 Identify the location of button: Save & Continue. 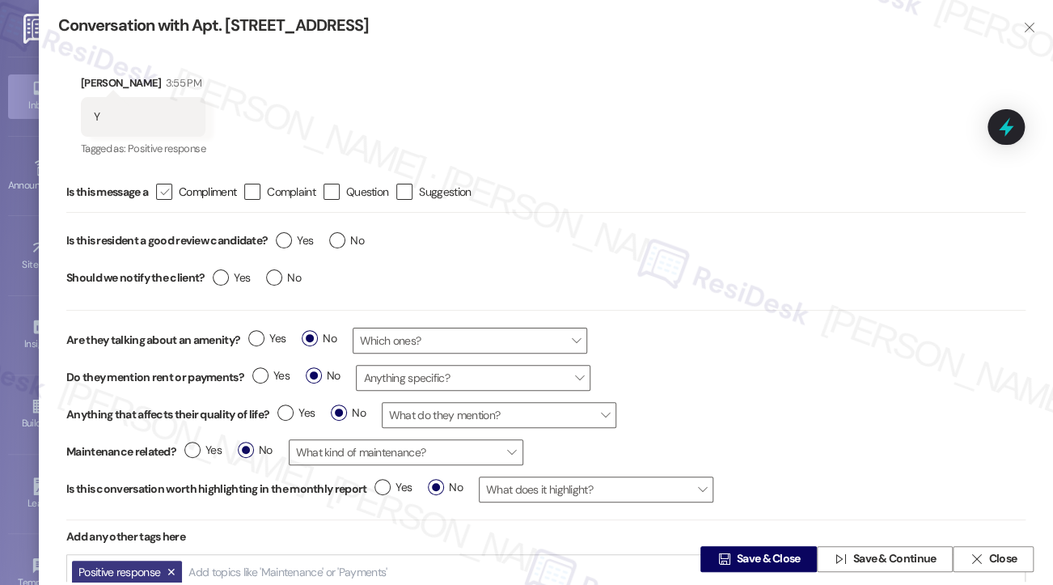
(885, 559).